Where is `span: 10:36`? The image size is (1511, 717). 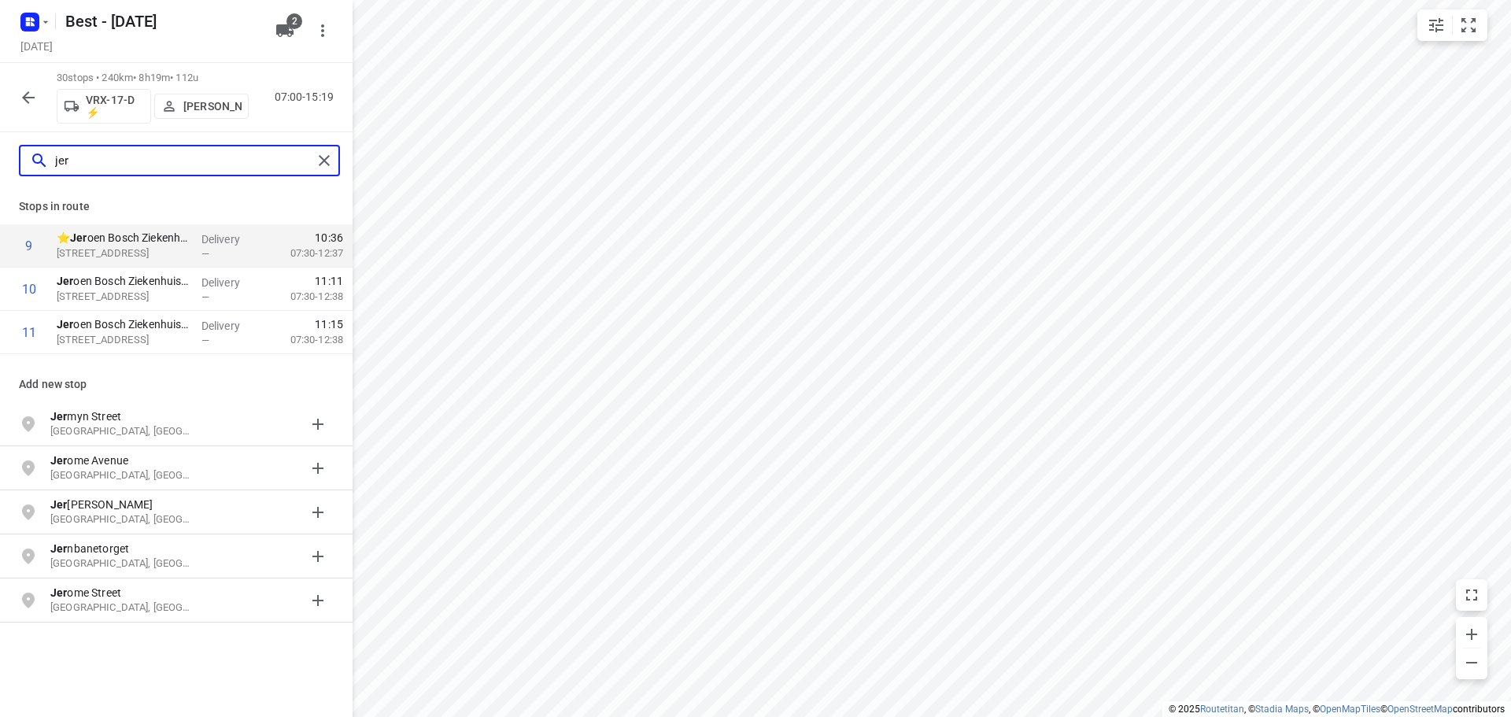 span: 10:36 is located at coordinates (329, 238).